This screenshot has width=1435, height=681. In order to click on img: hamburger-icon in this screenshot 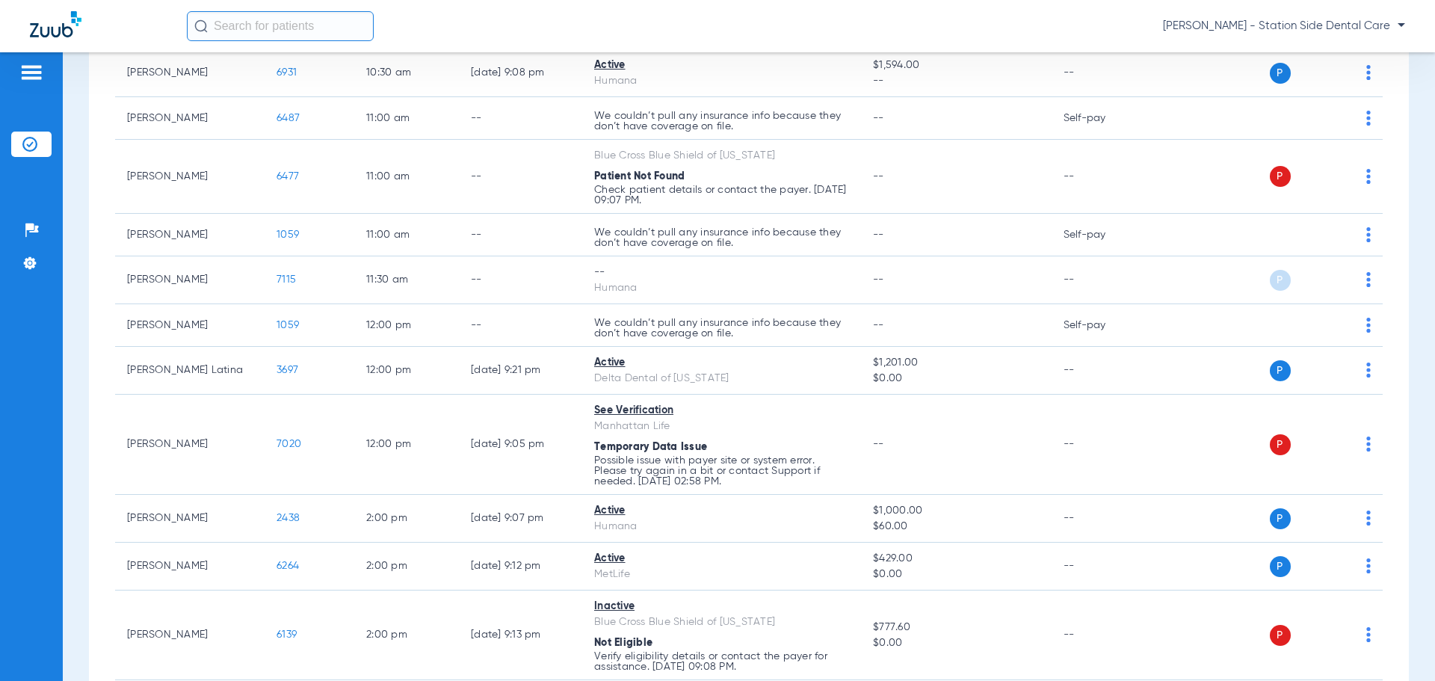, I will do `click(31, 72)`.